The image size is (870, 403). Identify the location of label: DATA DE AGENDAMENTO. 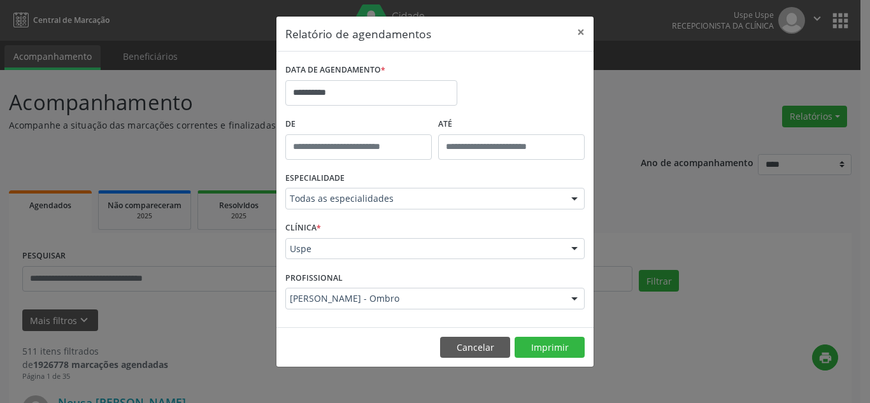
(335, 70).